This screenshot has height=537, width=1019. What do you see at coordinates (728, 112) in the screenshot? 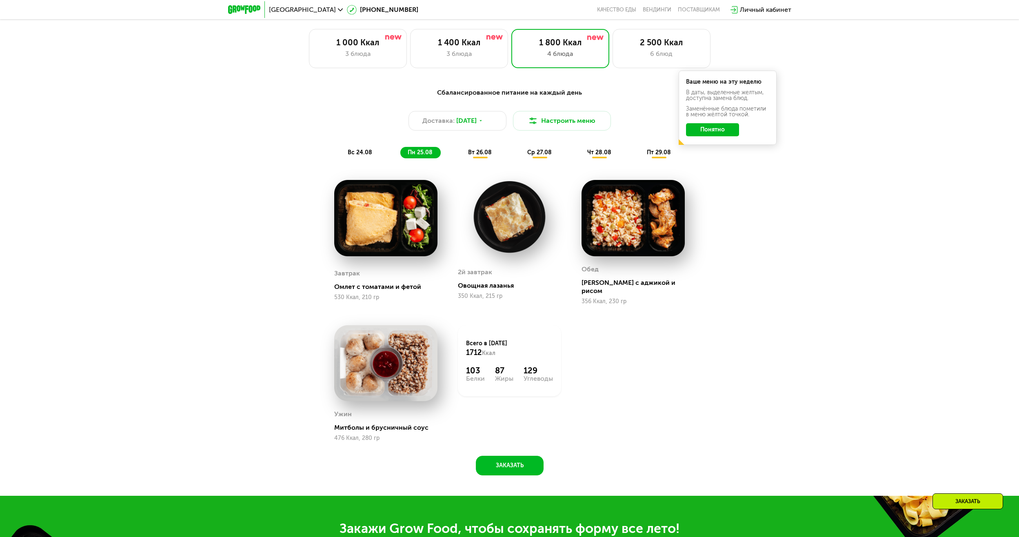
I see `div: Заменённые блюда пометили в меню жёлтой точкой.` at bounding box center [728, 112].